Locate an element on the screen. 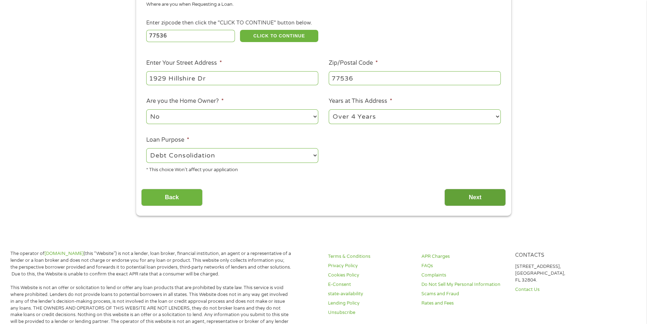  input: 1 Main Street is located at coordinates (232, 78).